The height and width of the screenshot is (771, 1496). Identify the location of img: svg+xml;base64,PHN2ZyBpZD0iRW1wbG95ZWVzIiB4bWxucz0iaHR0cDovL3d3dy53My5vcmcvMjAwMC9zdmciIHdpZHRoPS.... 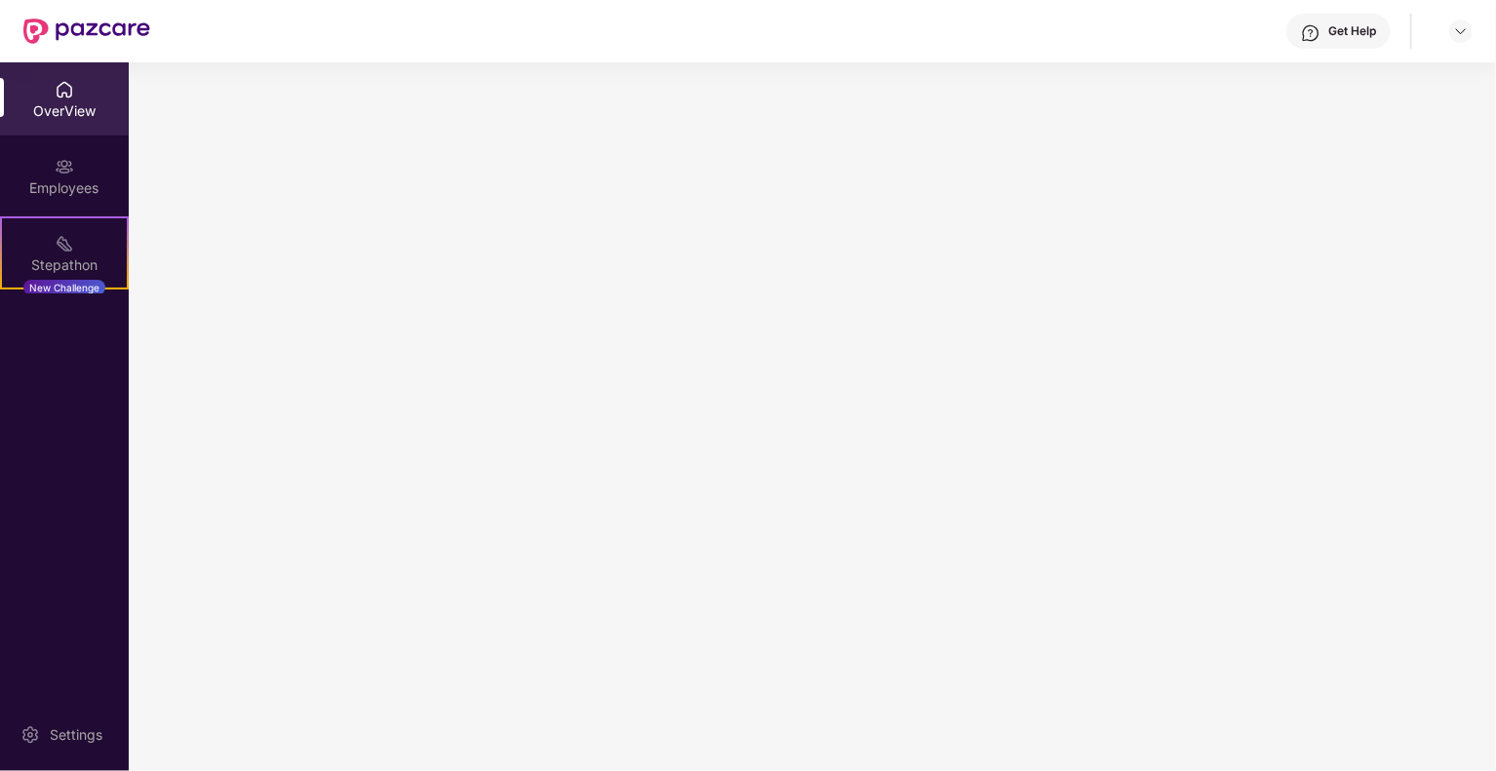
(64, 167).